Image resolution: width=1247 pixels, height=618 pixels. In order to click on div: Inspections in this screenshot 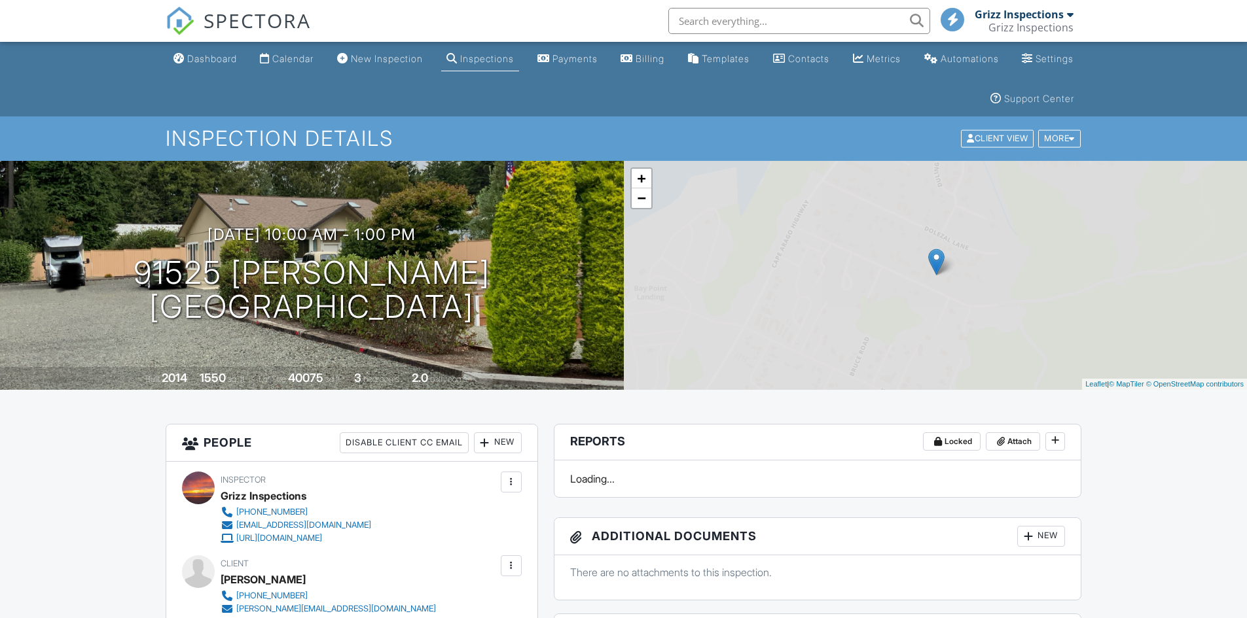, I will do `click(487, 58)`.